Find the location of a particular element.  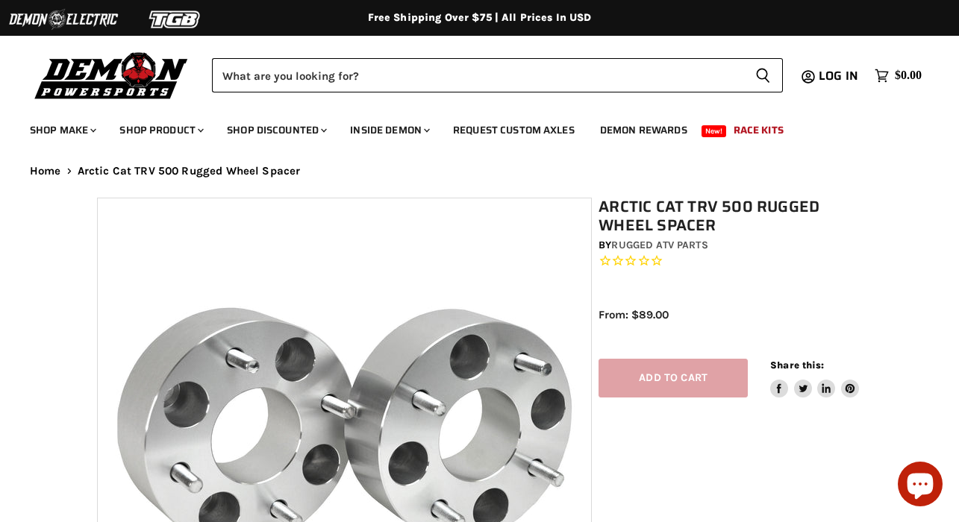

button: Search is located at coordinates (763, 75).